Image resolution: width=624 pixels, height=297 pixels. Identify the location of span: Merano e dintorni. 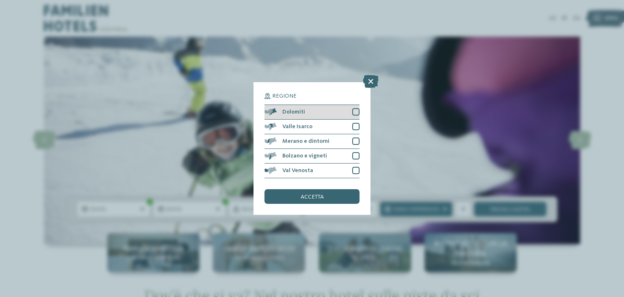
(306, 141).